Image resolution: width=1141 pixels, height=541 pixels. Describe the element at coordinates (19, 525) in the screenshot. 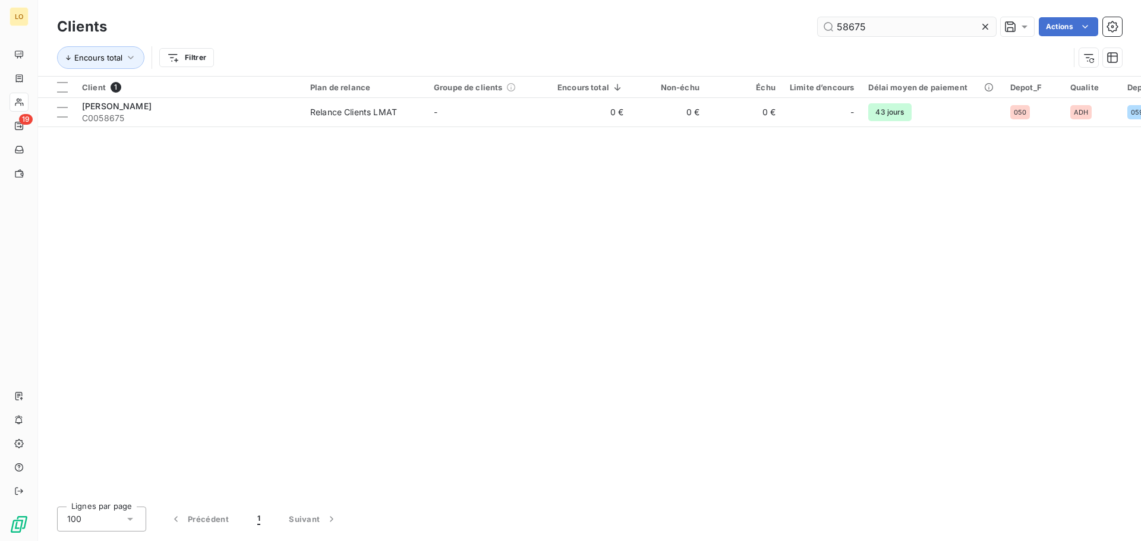

I see `img: Logo LeanPay` at that location.